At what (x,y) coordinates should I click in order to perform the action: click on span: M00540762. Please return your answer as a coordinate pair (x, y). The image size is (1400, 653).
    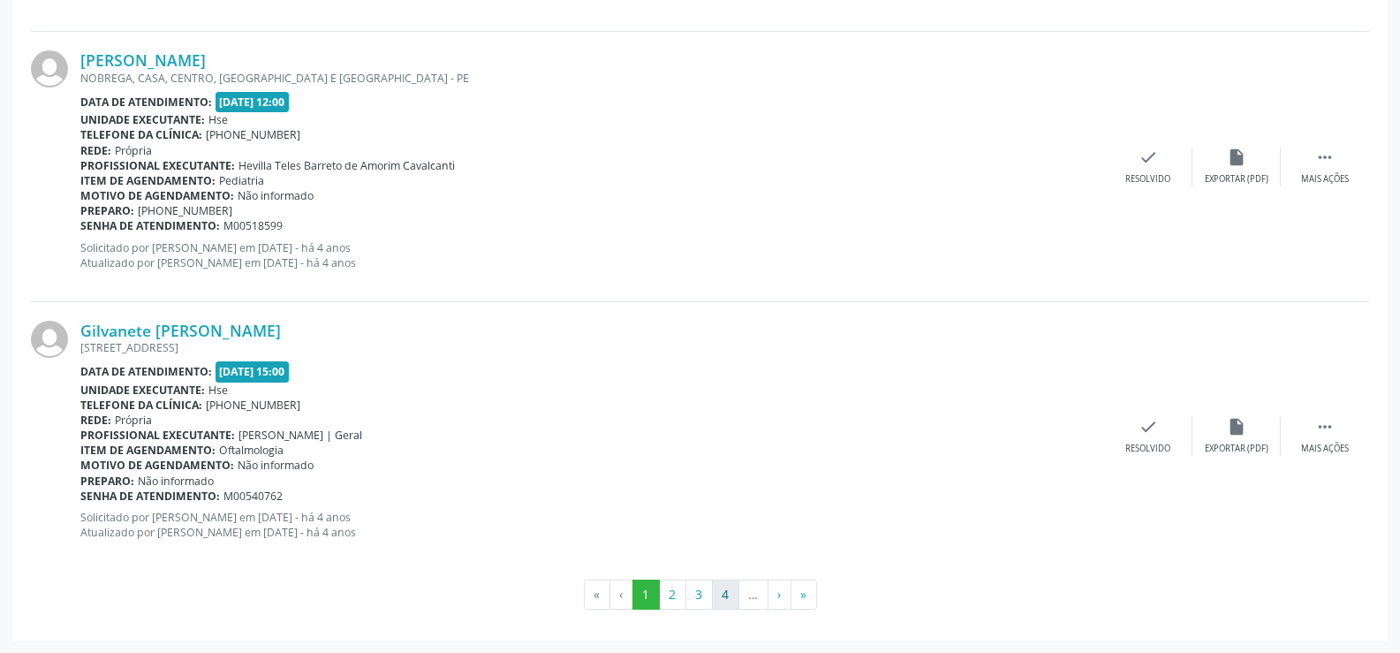
    Looking at the image, I should click on (253, 495).